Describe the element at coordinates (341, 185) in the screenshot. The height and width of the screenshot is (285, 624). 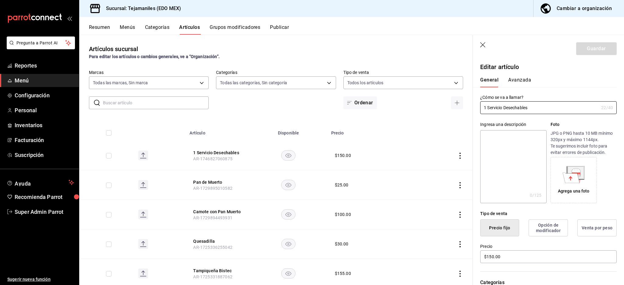
I see `div: $ 25.00` at that location.